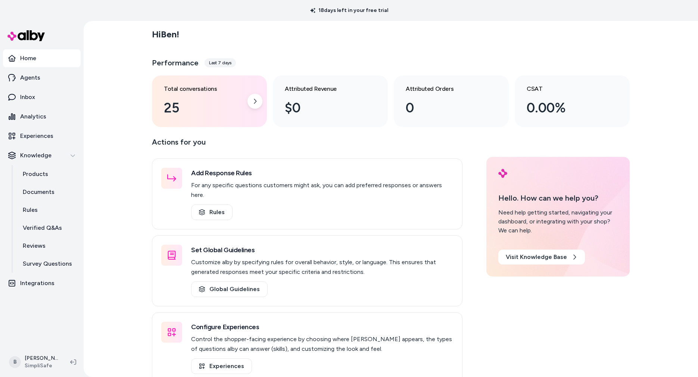  What do you see at coordinates (15, 362) in the screenshot?
I see `span: B` at bounding box center [15, 362].